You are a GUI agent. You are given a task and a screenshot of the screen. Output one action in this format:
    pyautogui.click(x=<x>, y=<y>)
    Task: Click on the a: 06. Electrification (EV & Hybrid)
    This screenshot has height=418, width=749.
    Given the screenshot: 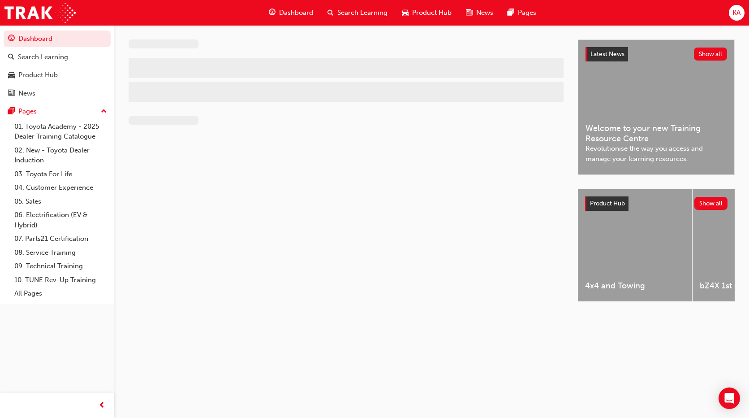 What is the action you would take?
    pyautogui.click(x=60, y=220)
    